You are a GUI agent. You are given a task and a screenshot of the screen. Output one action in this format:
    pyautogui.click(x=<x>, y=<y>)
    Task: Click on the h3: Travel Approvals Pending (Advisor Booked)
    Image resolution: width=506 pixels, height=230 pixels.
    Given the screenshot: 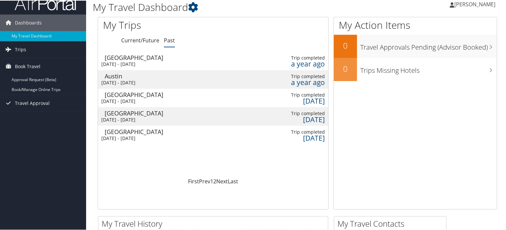 What is the action you would take?
    pyautogui.click(x=429, y=45)
    